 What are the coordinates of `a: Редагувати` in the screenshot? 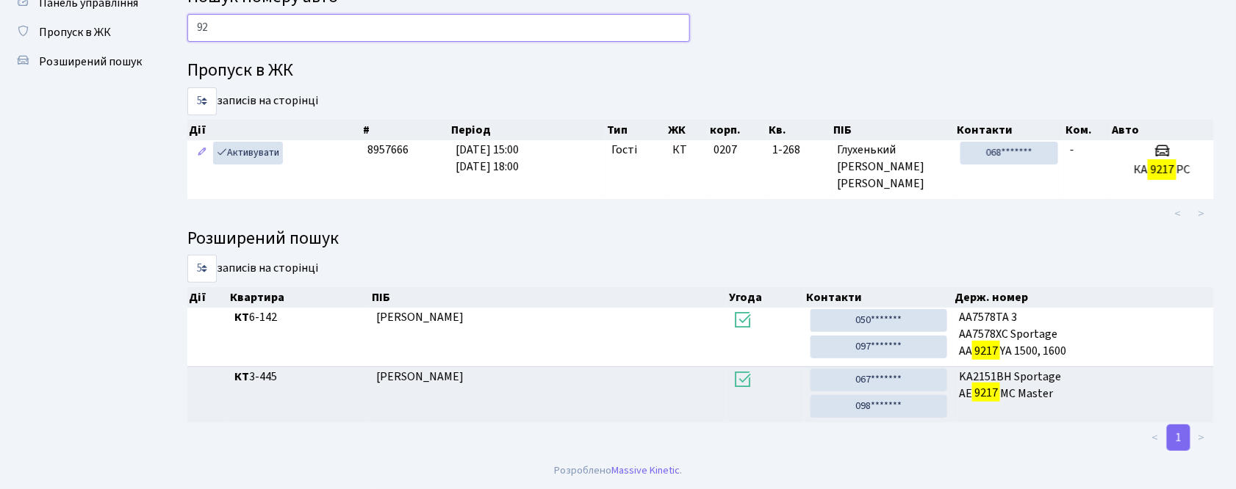 It's located at (202, 153).